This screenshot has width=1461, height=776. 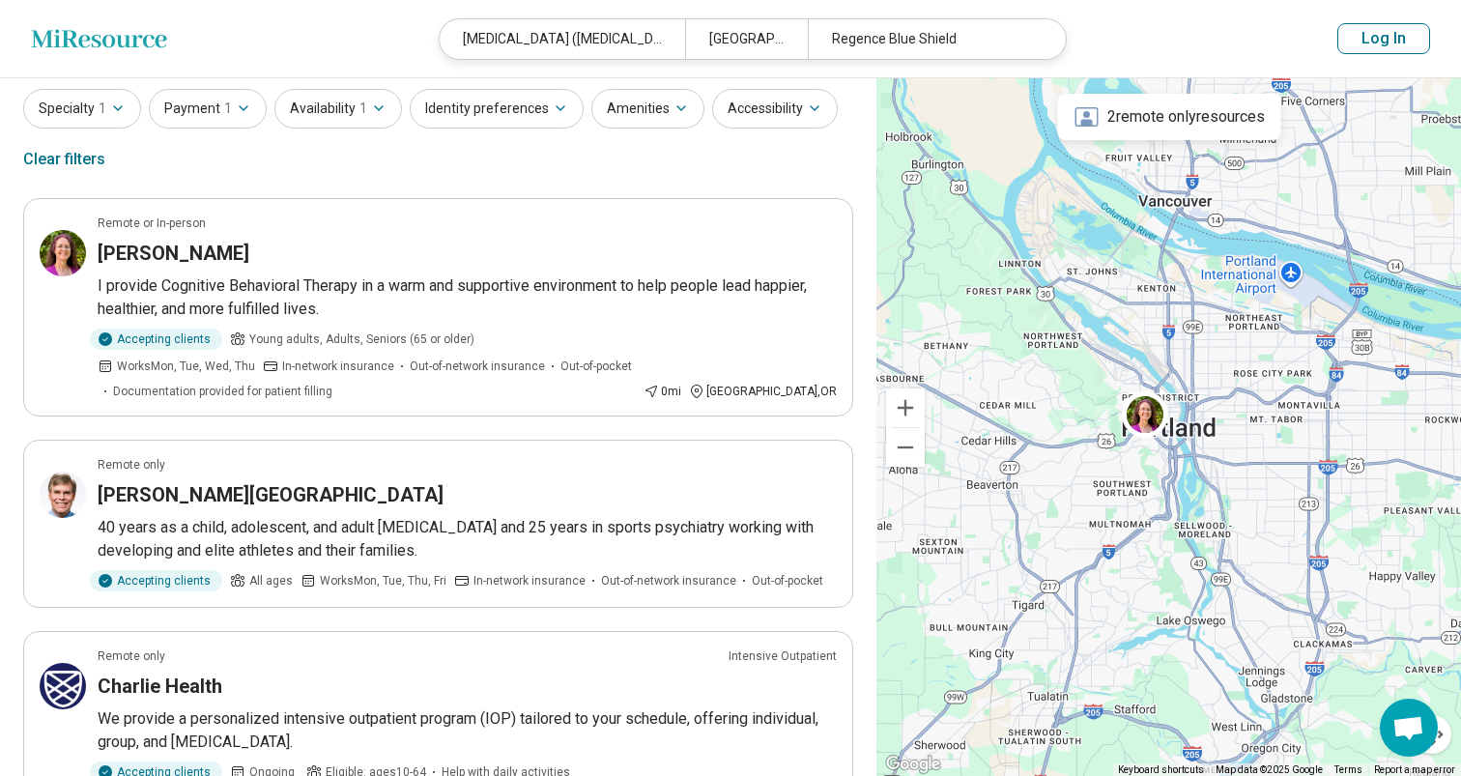 I want to click on button: Identity preferences, so click(x=497, y=108).